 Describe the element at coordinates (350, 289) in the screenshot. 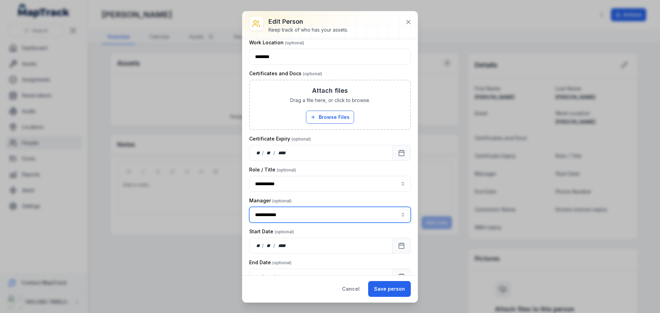

I see `button: Cancel` at that location.